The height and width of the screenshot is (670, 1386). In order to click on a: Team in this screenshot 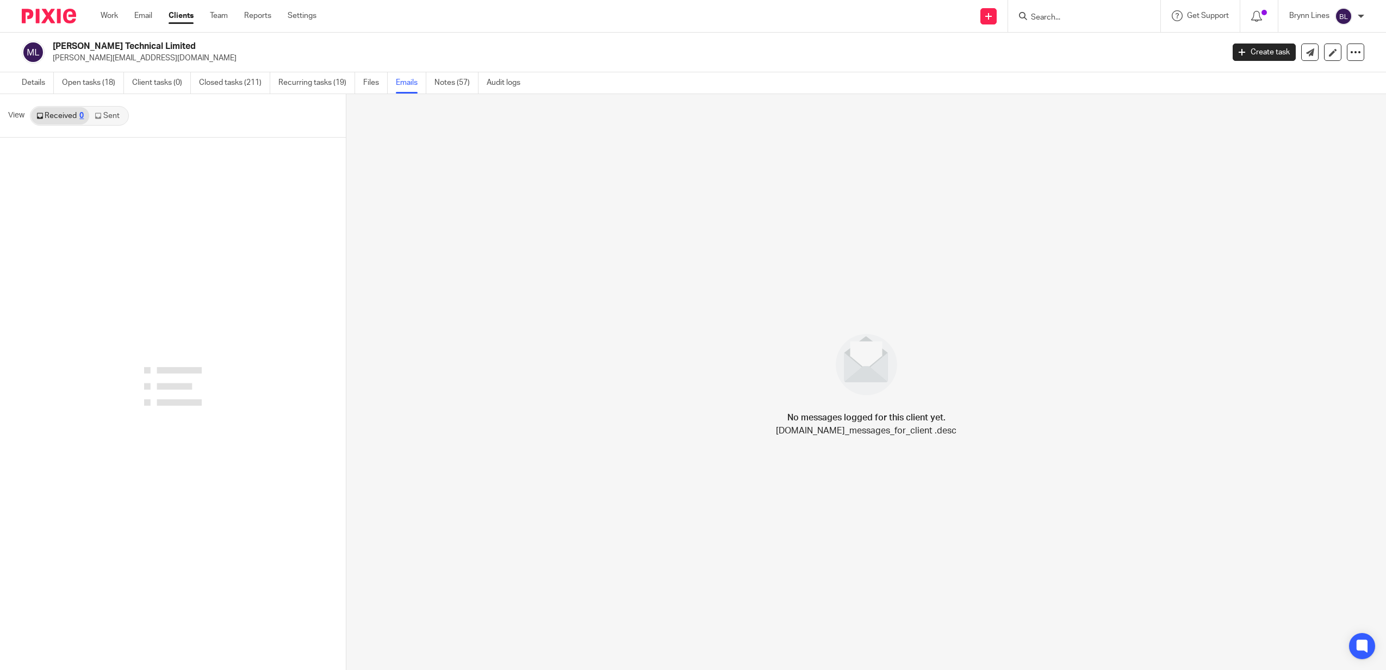, I will do `click(219, 16)`.